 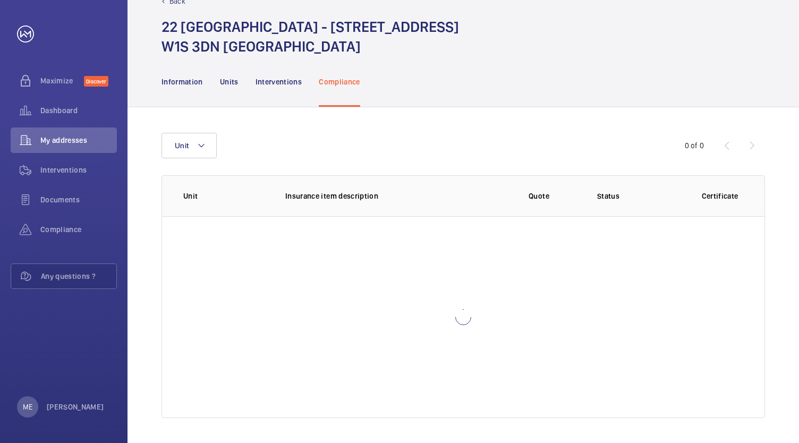 I want to click on p: Compliance, so click(x=340, y=82).